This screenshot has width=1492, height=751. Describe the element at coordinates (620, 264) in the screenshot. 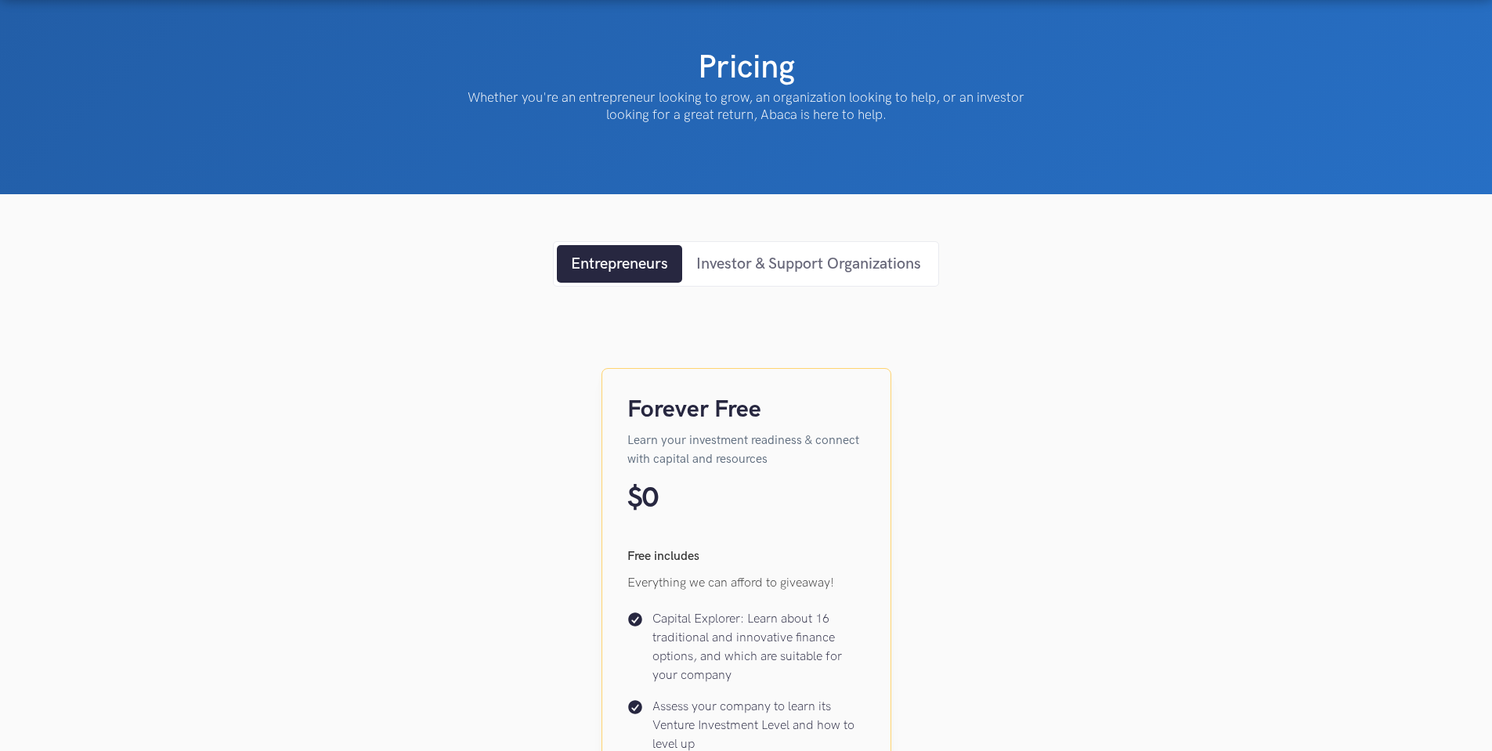

I see `div: Entrepreneurs` at that location.